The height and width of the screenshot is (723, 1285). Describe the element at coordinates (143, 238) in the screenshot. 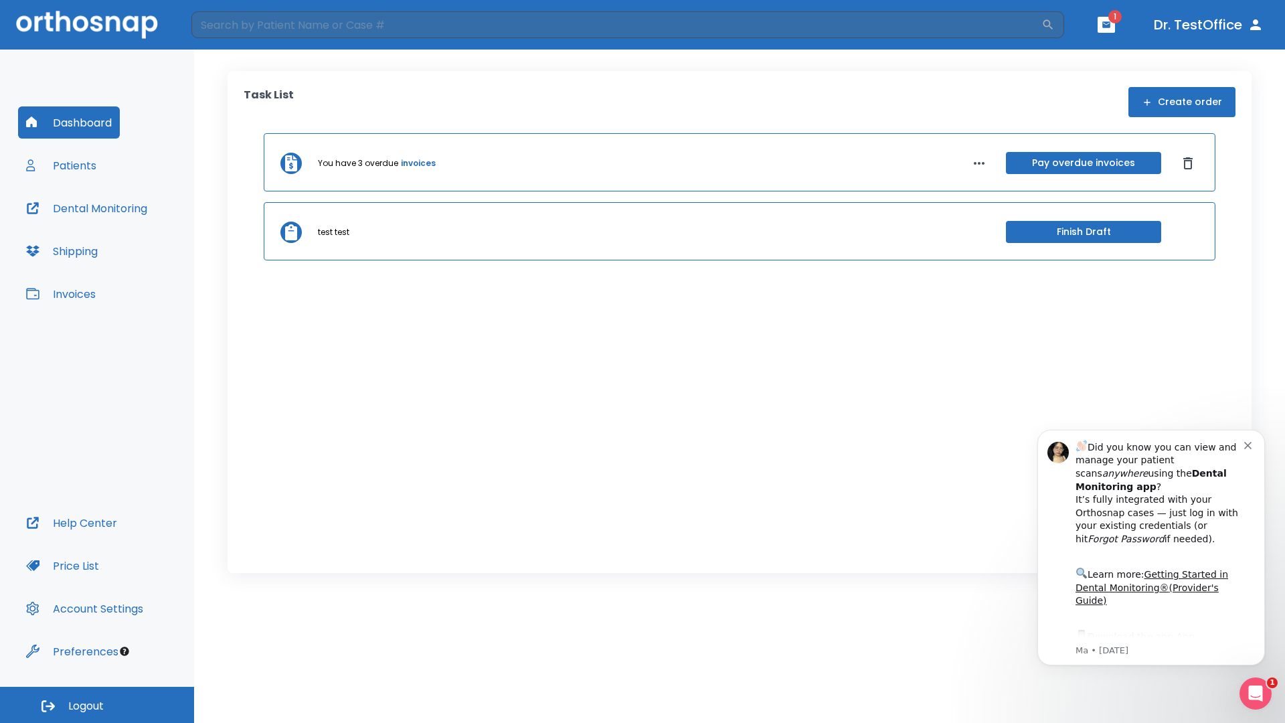

I see `p: Message from Ma, sent 10w ago` at that location.